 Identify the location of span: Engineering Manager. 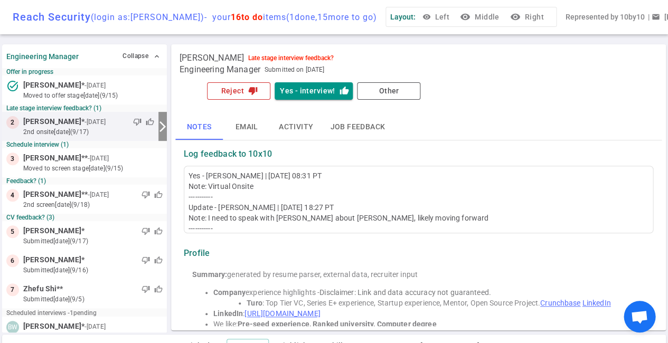
(220, 70).